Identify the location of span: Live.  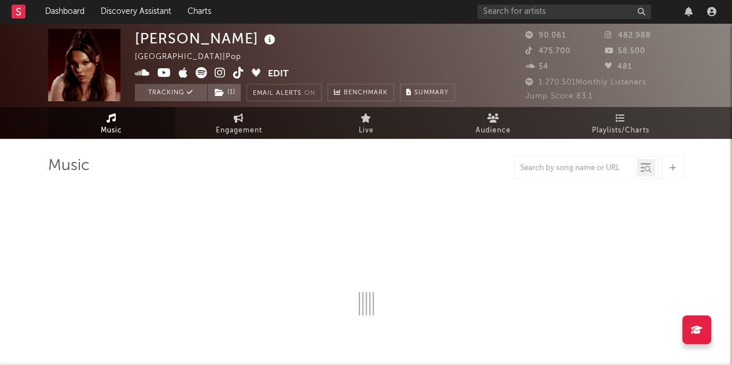
(366, 131).